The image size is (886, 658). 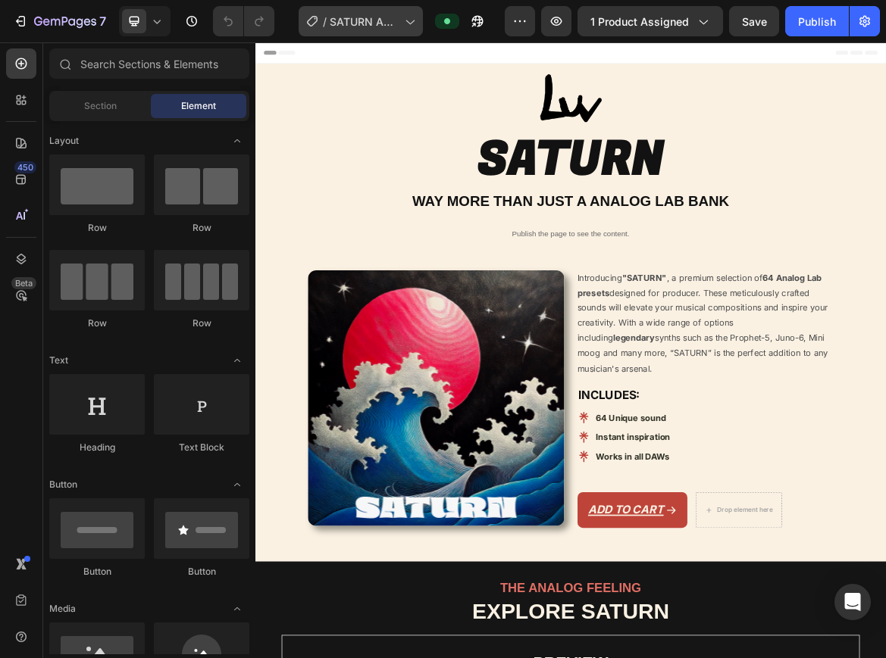 What do you see at coordinates (202, 448) in the screenshot?
I see `div: Text Block` at bounding box center [202, 448].